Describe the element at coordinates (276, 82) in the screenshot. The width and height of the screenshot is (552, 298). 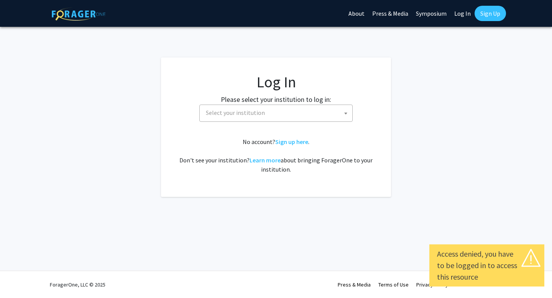
I see `h1: Log In` at that location.